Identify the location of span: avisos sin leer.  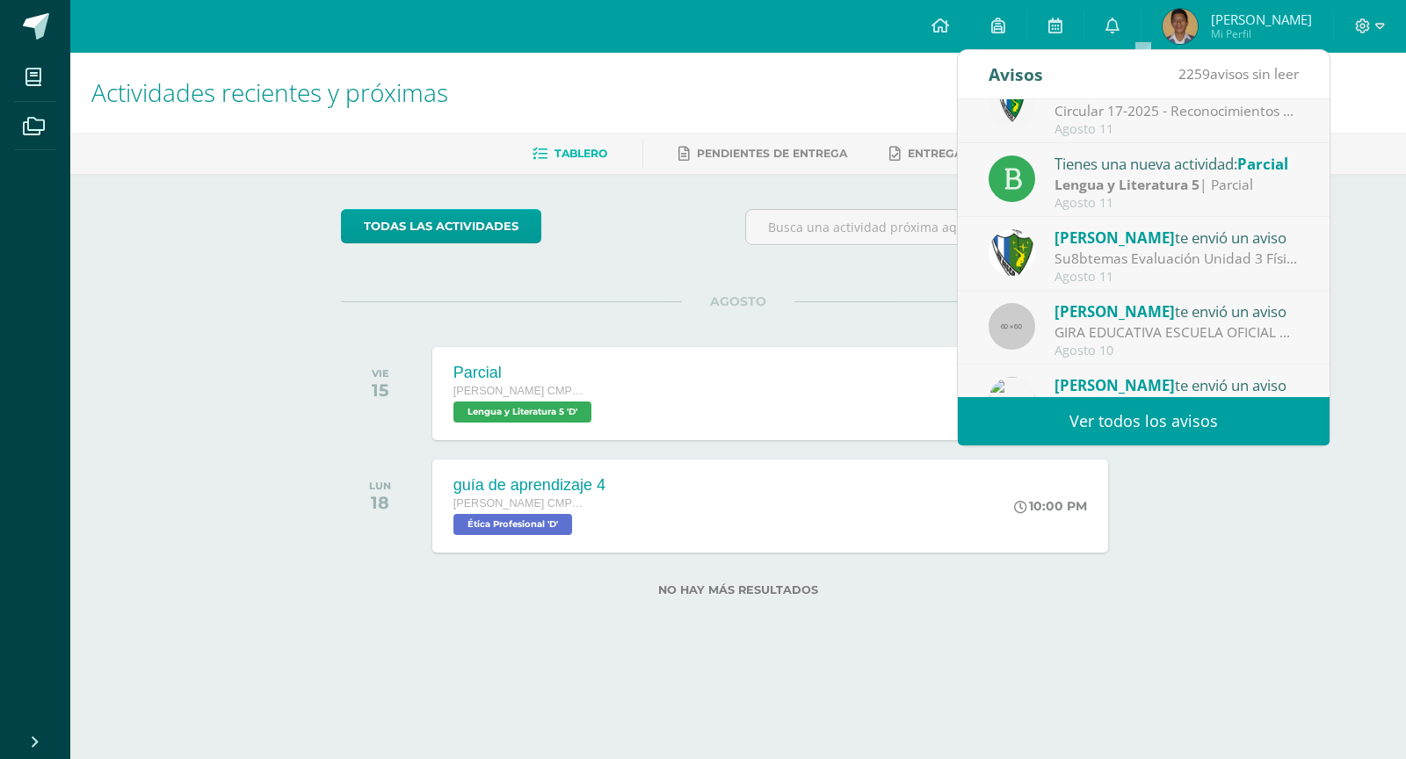
(1238, 74).